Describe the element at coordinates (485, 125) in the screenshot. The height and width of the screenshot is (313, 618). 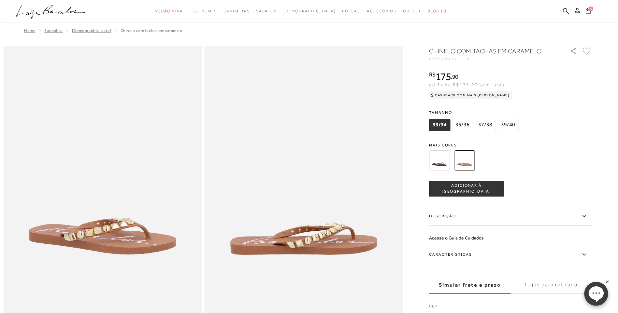
I see `span: 37/38` at that location.